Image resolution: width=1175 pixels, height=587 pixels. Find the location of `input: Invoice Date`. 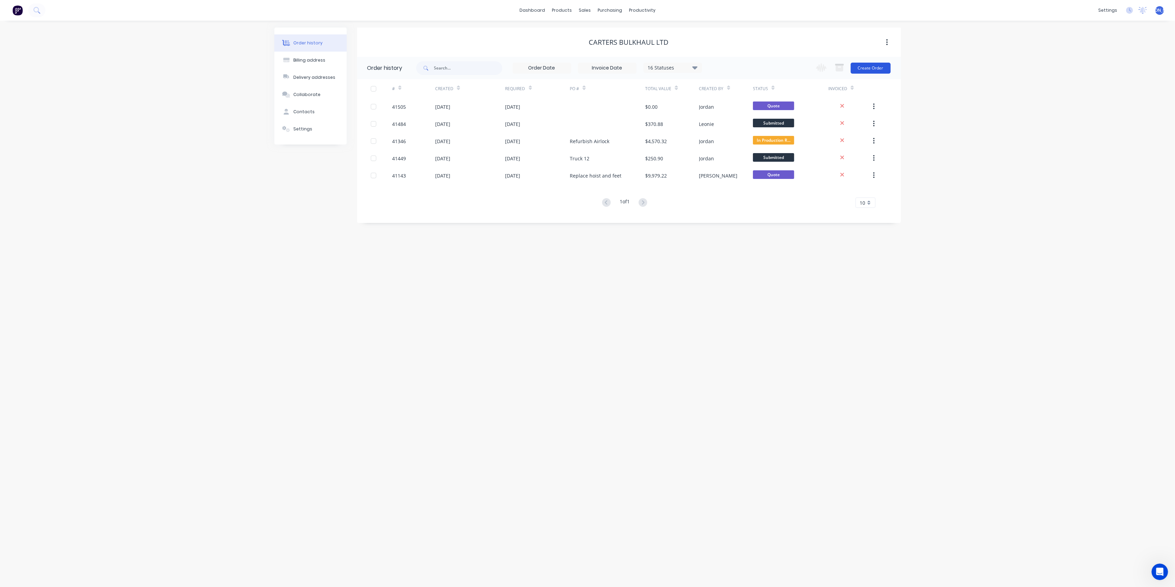

input: Invoice Date is located at coordinates (607, 68).